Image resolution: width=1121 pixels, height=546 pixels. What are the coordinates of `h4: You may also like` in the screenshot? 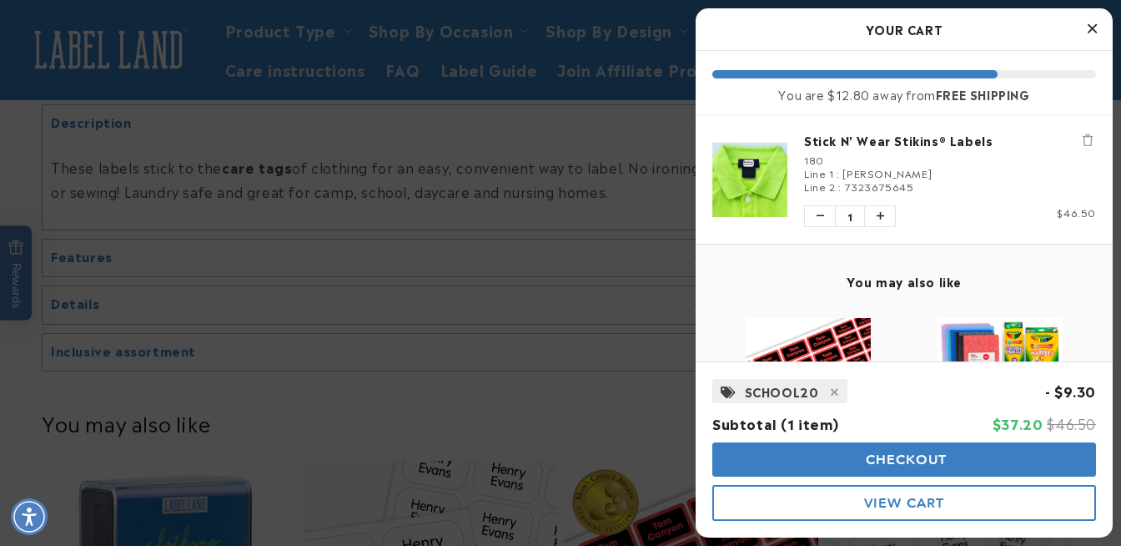 It's located at (904, 281).